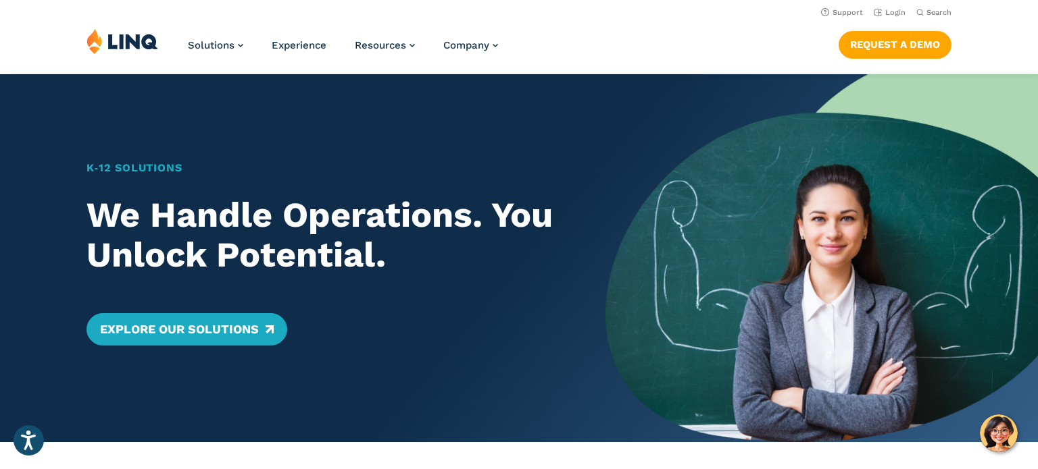 This screenshot has height=469, width=1038. What do you see at coordinates (842, 12) in the screenshot?
I see `a: Support` at bounding box center [842, 12].